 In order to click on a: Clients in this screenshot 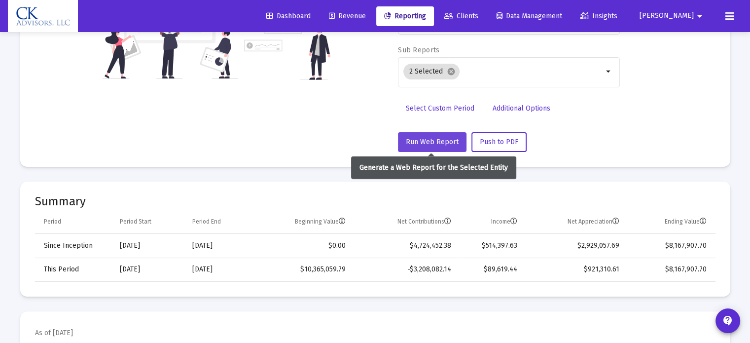, I will do `click(461, 16)`.